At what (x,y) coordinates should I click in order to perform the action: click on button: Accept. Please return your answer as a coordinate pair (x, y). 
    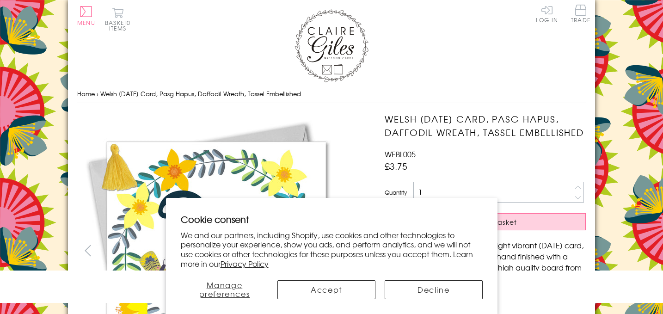
    Looking at the image, I should click on (326, 289).